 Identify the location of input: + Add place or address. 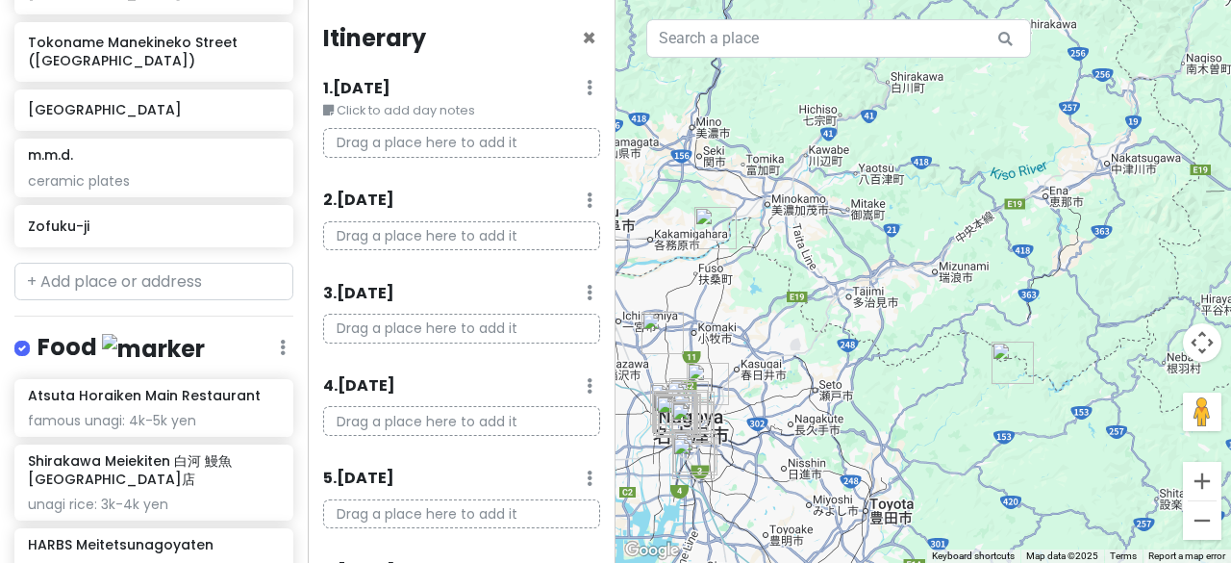
(154, 282).